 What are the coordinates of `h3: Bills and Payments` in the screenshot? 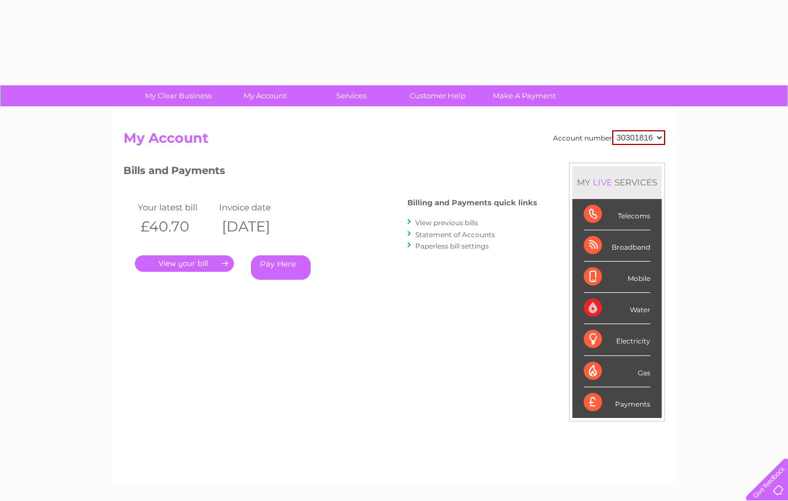 It's located at (330, 172).